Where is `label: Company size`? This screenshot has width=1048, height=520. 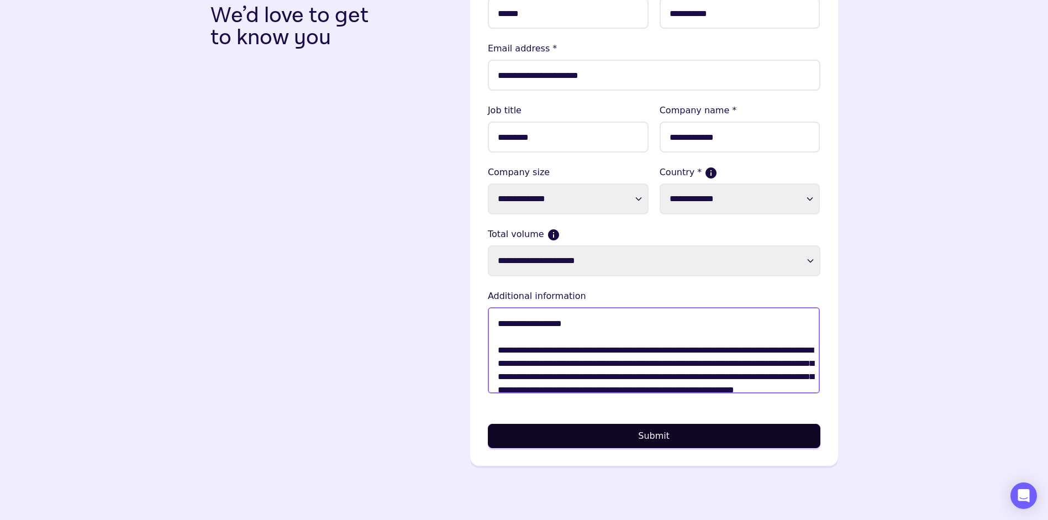
label: Company size is located at coordinates (568, 172).